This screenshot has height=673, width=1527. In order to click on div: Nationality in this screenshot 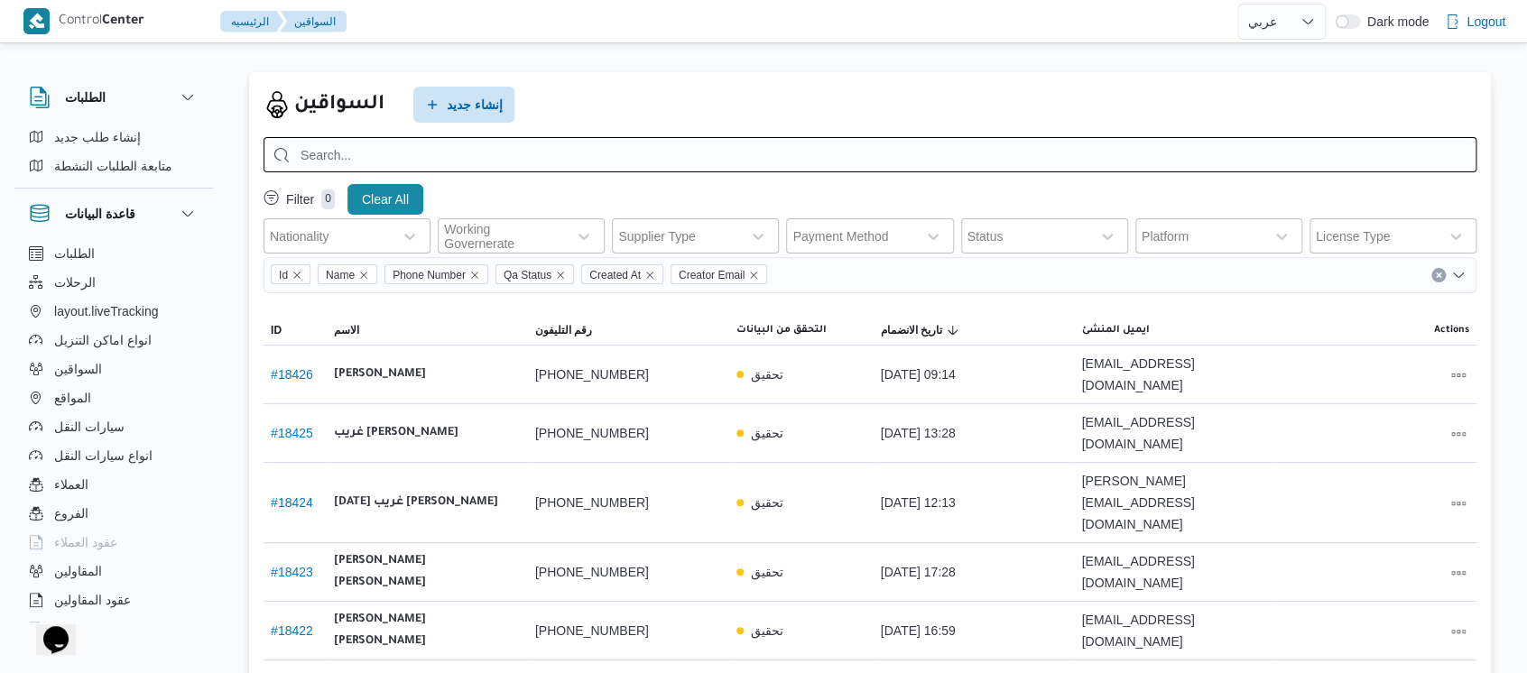, I will do `click(299, 236)`.